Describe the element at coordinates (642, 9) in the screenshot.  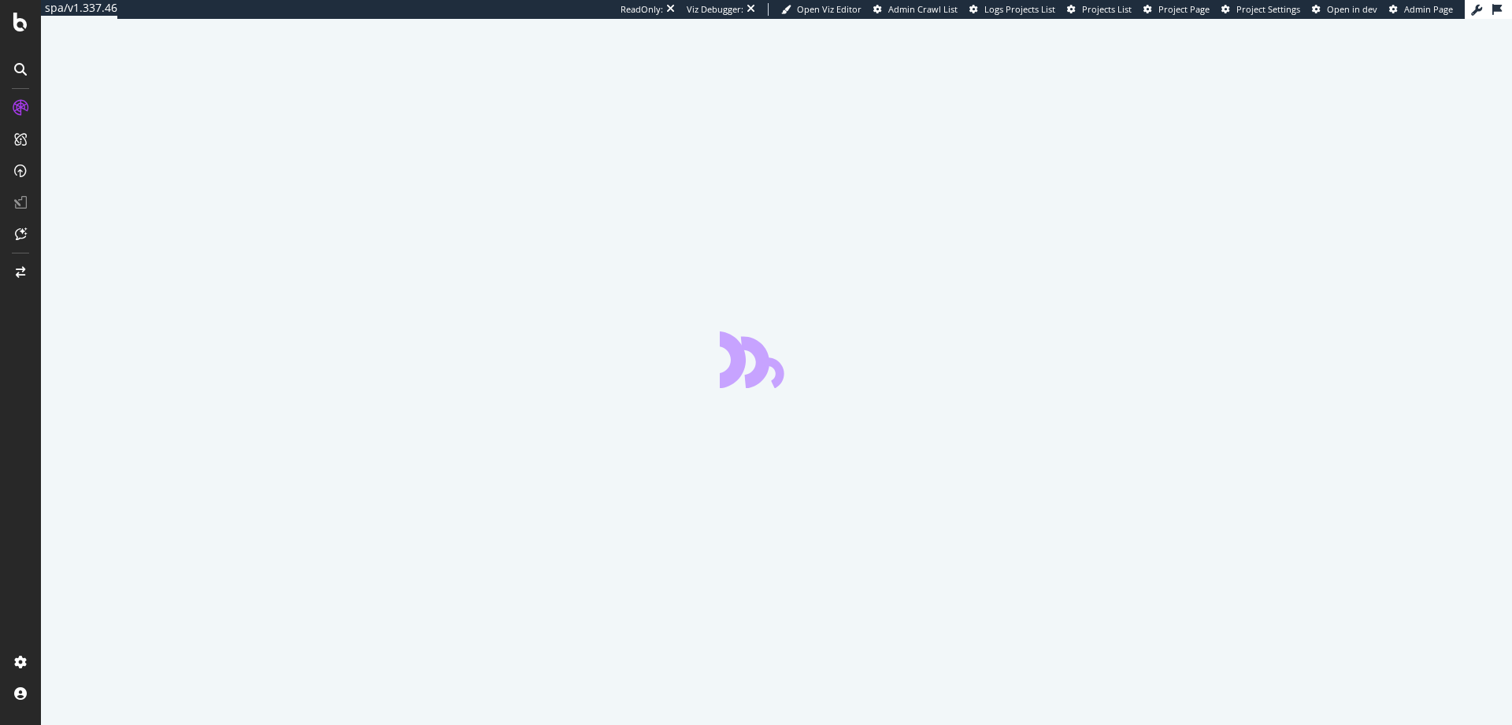
I see `div: ReadOnly:` at that location.